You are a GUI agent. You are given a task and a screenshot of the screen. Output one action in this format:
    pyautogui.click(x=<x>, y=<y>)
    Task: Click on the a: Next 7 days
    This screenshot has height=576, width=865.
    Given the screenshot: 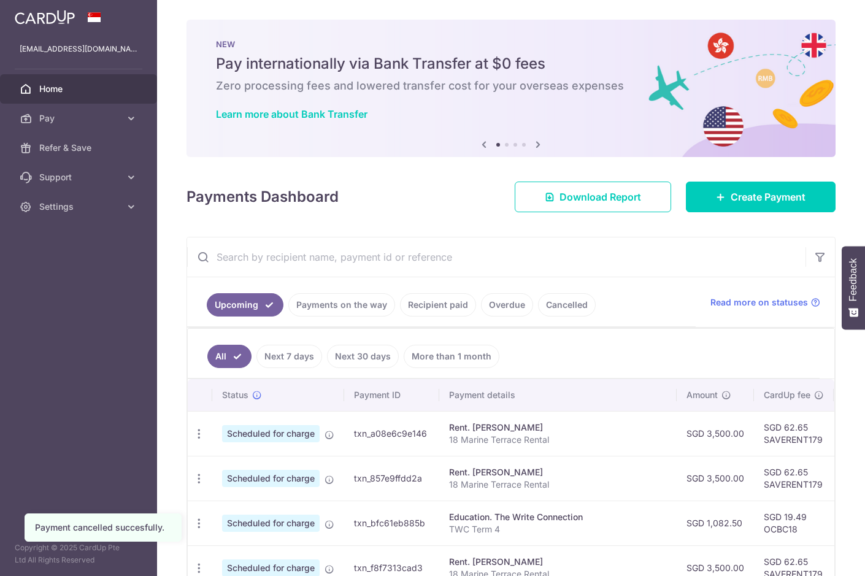 What is the action you would take?
    pyautogui.click(x=289, y=356)
    